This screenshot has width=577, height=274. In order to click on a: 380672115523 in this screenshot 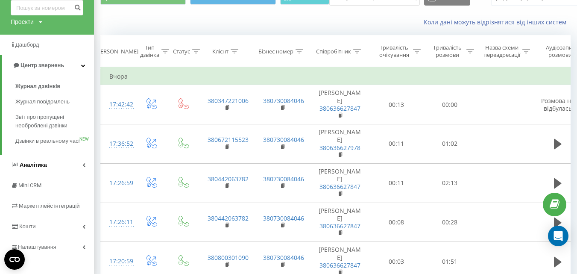, I will do `click(228, 139)`.